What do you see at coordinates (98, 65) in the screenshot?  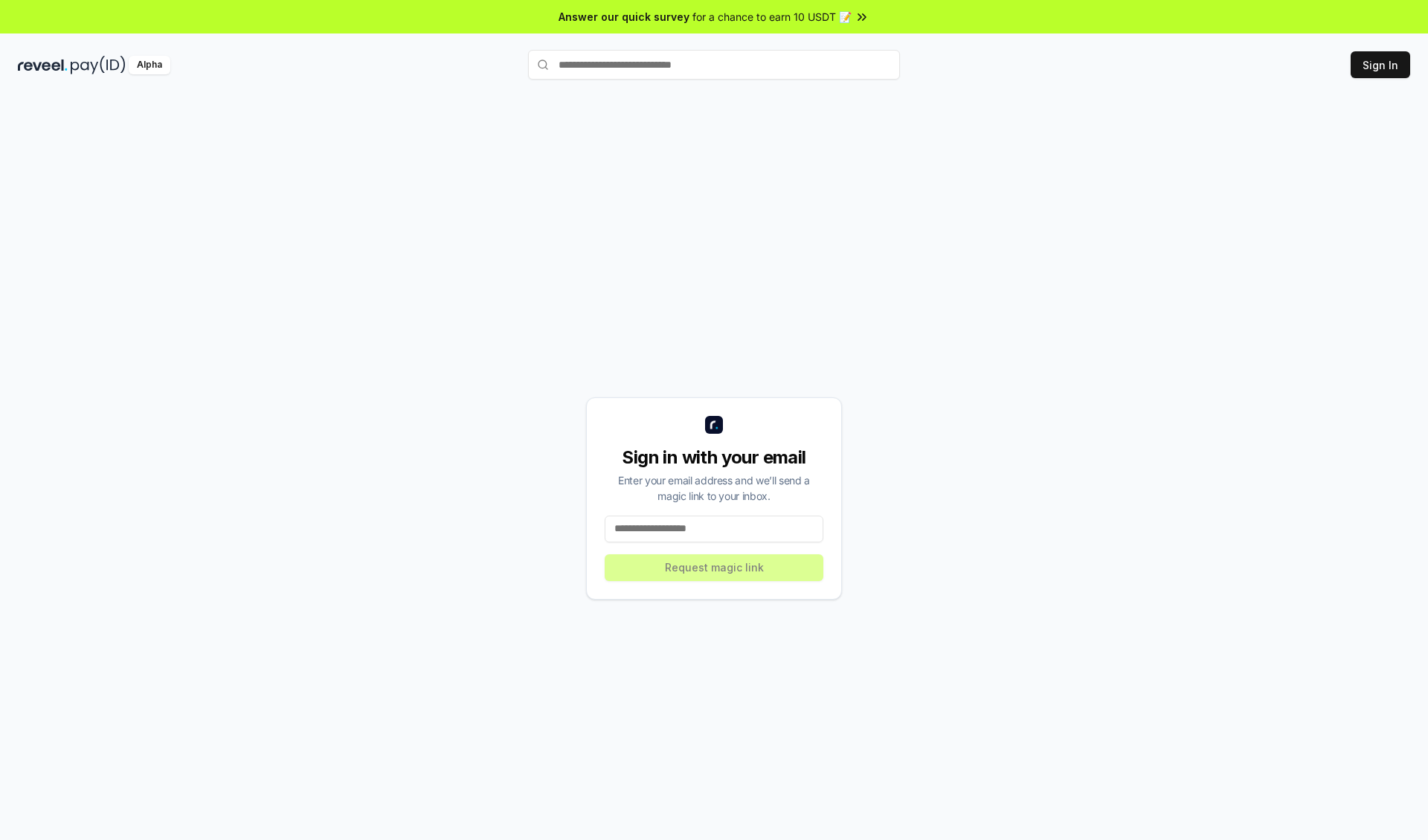 I see `img: pay_id` at bounding box center [98, 65].